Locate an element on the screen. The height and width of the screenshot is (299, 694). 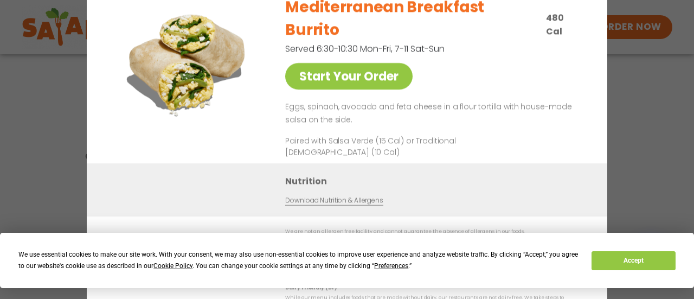
span: Preferences is located at coordinates (391, 266).